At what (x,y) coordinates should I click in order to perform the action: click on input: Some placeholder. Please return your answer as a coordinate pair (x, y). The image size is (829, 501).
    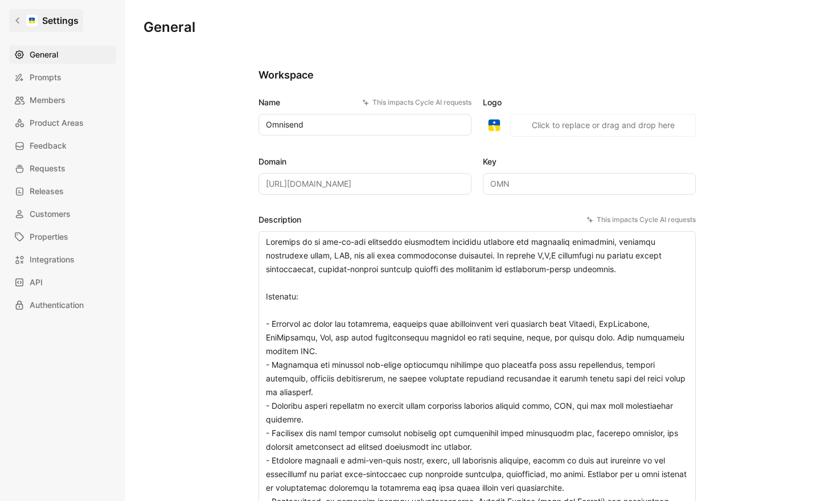
    Looking at the image, I should click on (365, 184).